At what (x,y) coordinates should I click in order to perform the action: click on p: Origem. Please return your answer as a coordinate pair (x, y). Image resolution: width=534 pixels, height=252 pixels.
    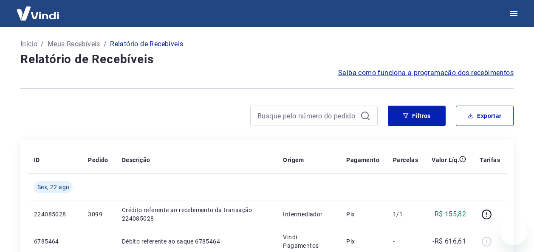
    Looking at the image, I should click on (293, 160).